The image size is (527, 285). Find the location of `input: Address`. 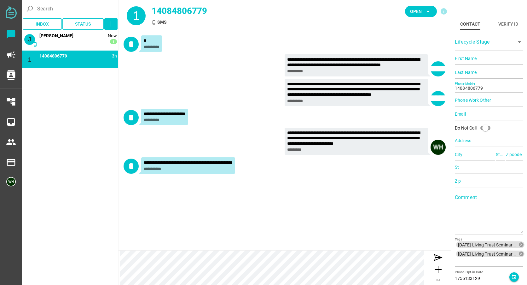

input: Address is located at coordinates (489, 140).